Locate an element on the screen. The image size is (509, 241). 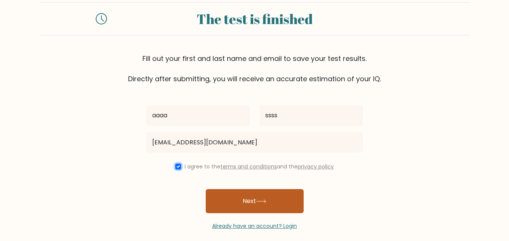
a: terms and conditions is located at coordinates (249, 167).